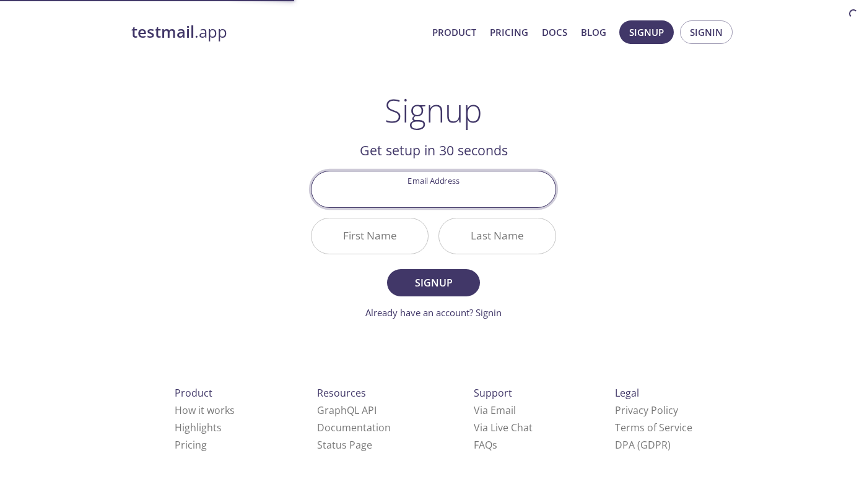  I want to click on strong: testmail, so click(163, 32).